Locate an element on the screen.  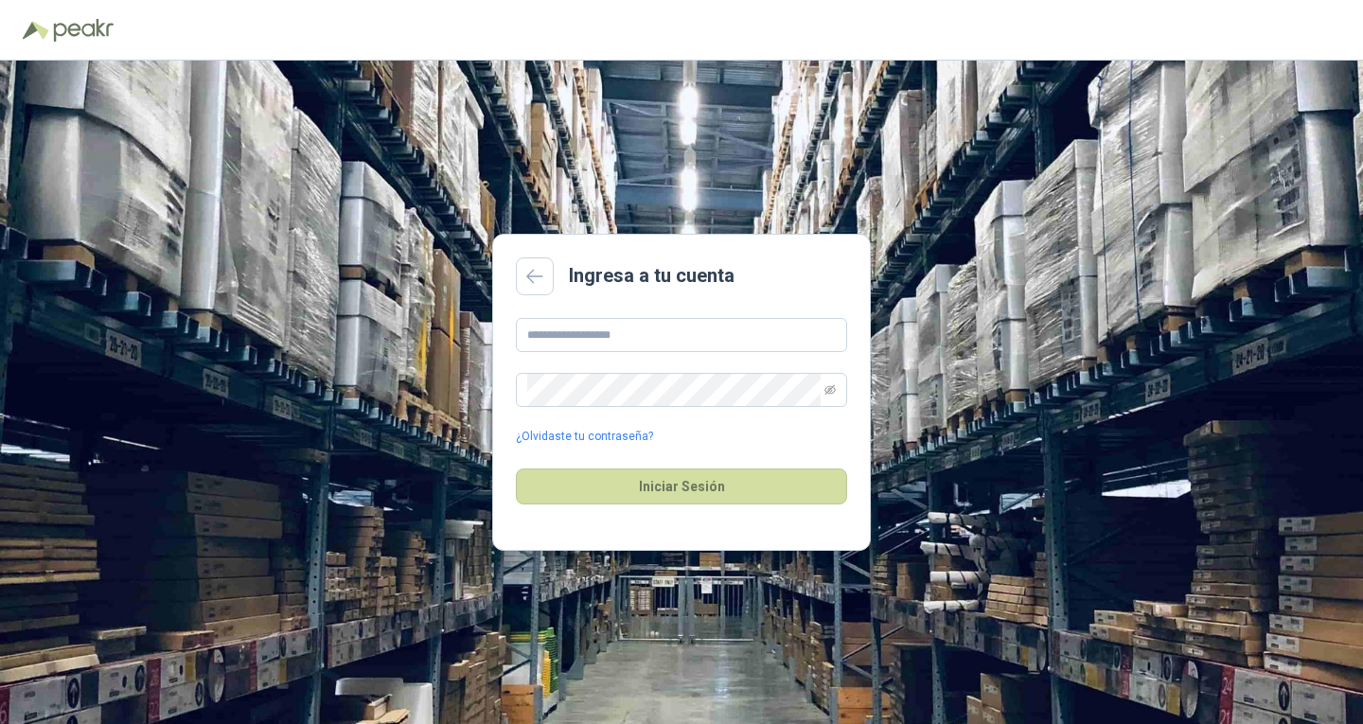
img: Logo is located at coordinates (36, 30).